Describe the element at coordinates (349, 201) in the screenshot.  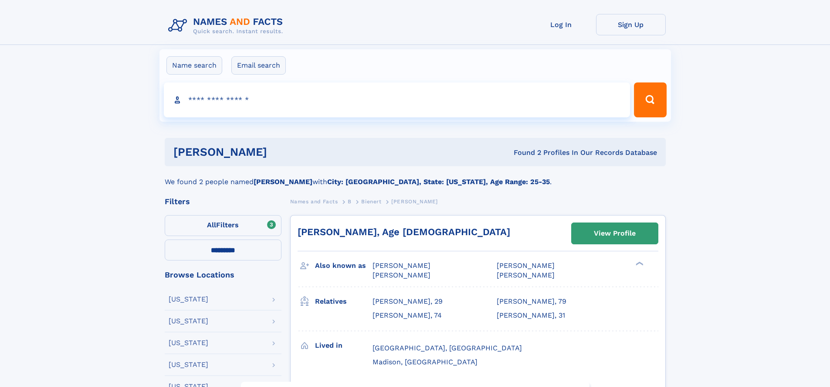
I see `span: B` at that location.